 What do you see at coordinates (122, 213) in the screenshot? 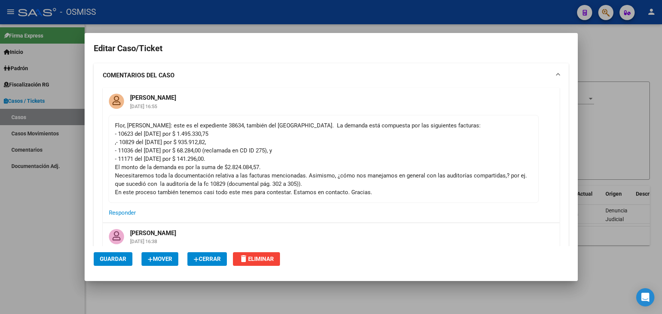
I see `button: Responder` at bounding box center [122, 213].